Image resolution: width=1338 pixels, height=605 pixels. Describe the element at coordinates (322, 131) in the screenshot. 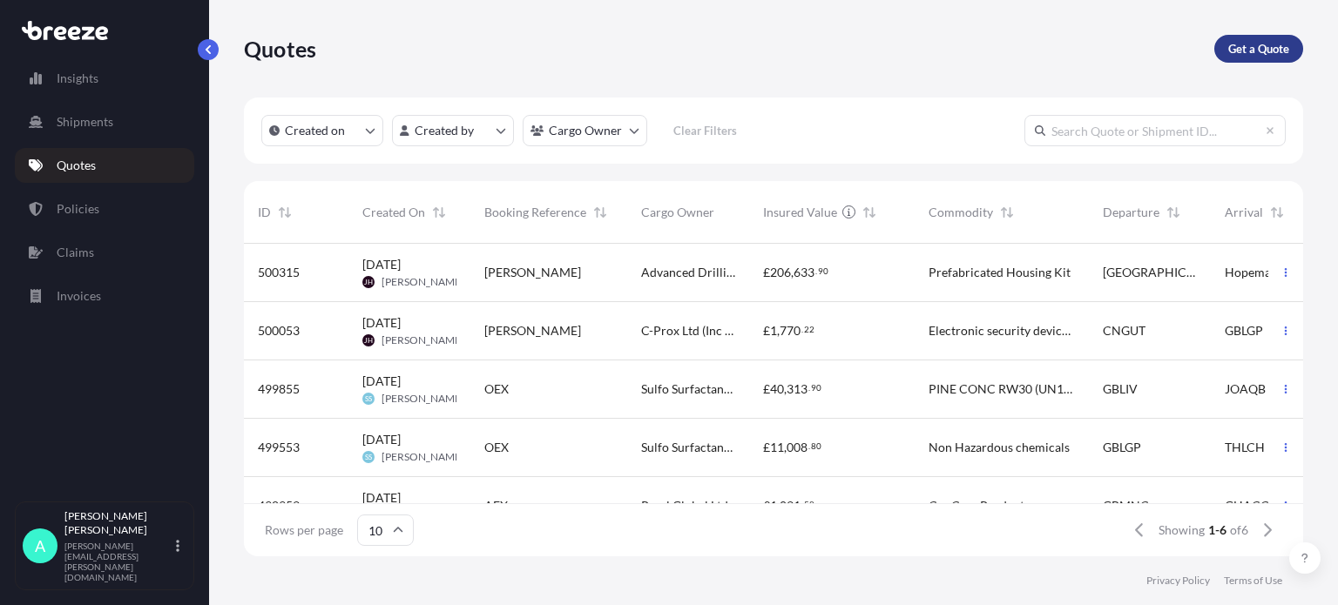

I see `button: createdOn Filter options` at that location.